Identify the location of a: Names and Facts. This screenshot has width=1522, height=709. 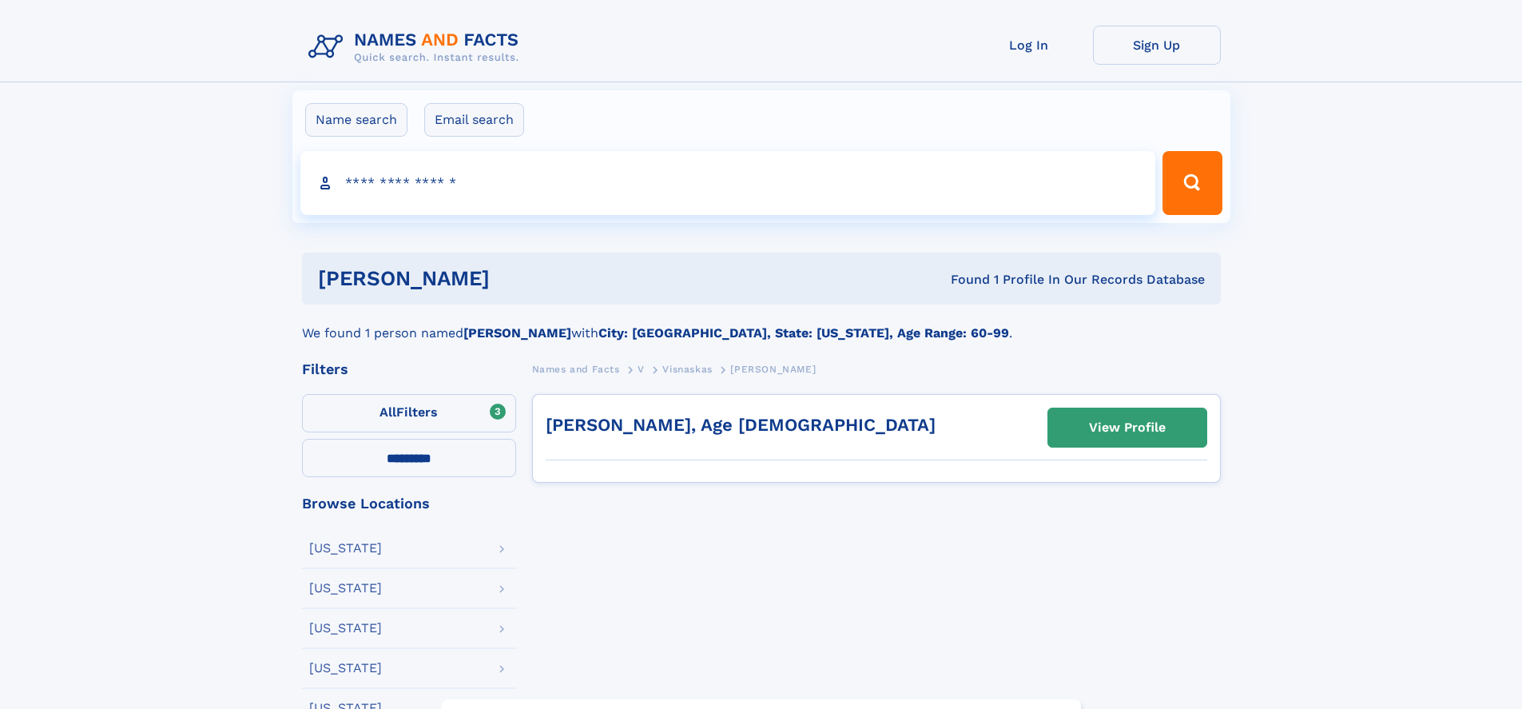
(576, 368).